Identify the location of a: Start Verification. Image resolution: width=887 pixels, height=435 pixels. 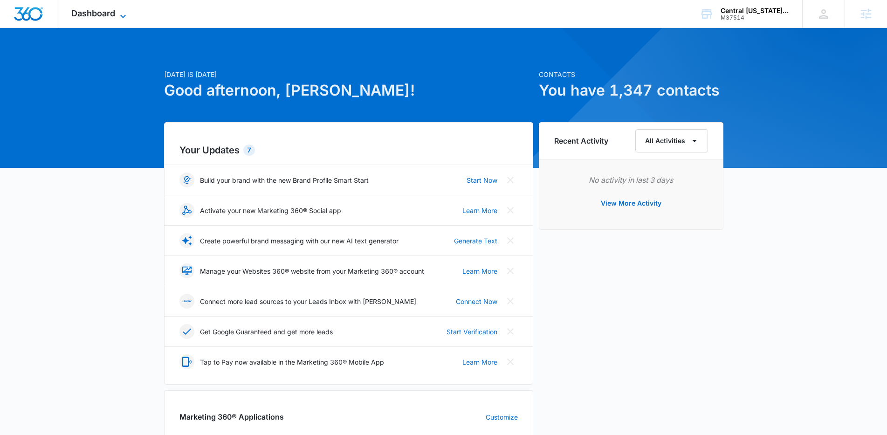
(472, 332).